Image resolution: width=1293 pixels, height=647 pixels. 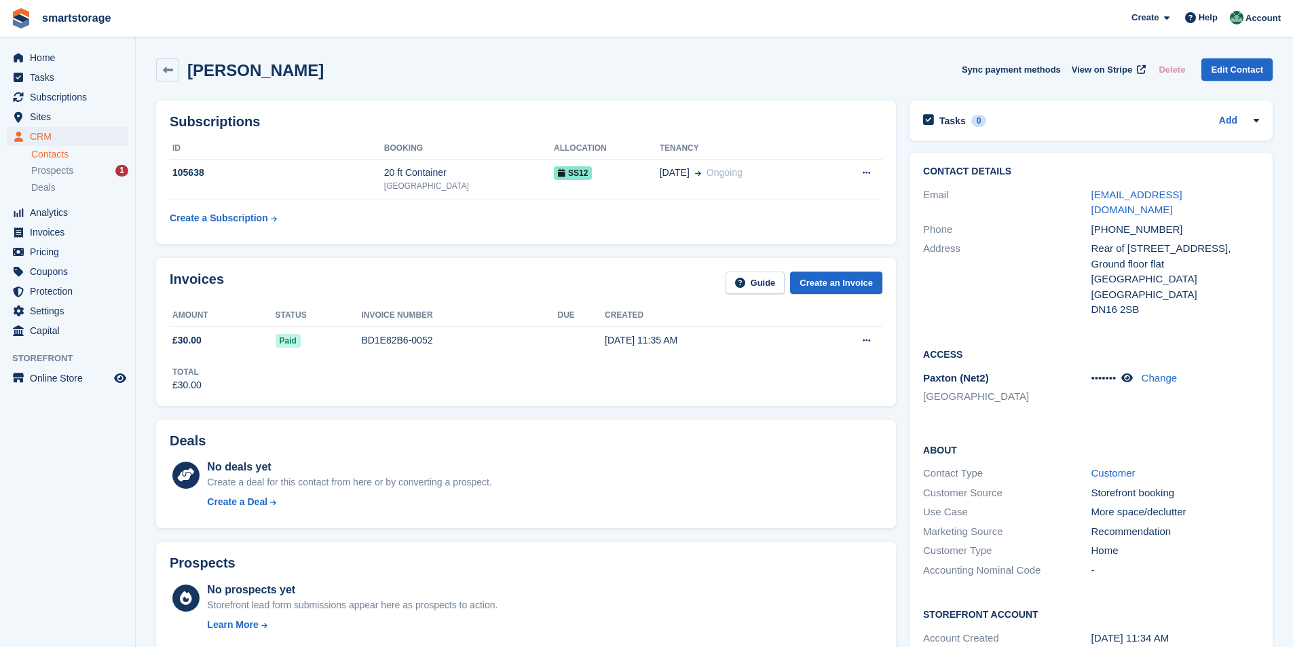 I want to click on span: Ongoing, so click(x=724, y=172).